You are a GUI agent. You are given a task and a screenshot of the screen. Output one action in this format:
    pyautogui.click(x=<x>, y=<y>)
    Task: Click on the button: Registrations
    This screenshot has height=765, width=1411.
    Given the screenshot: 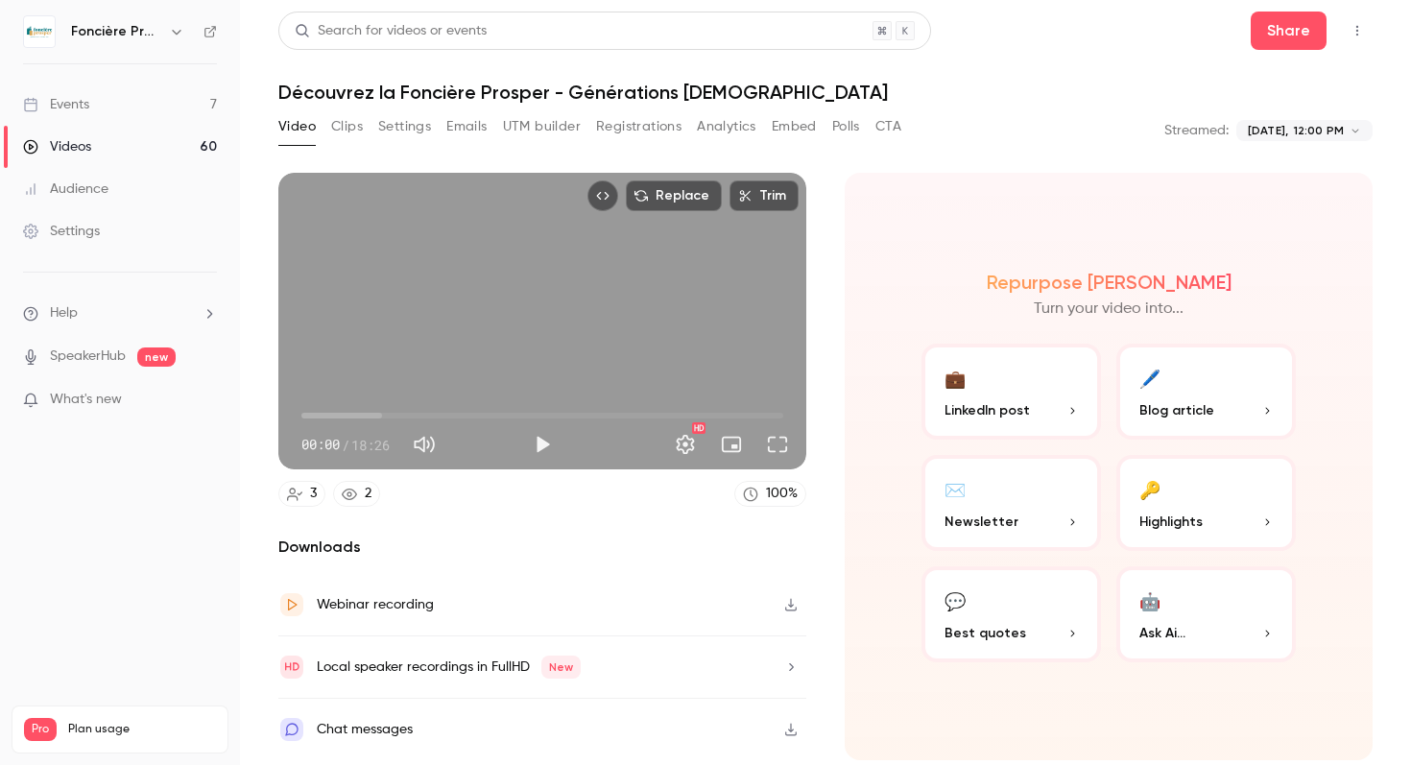 What is the action you would take?
    pyautogui.click(x=638, y=127)
    